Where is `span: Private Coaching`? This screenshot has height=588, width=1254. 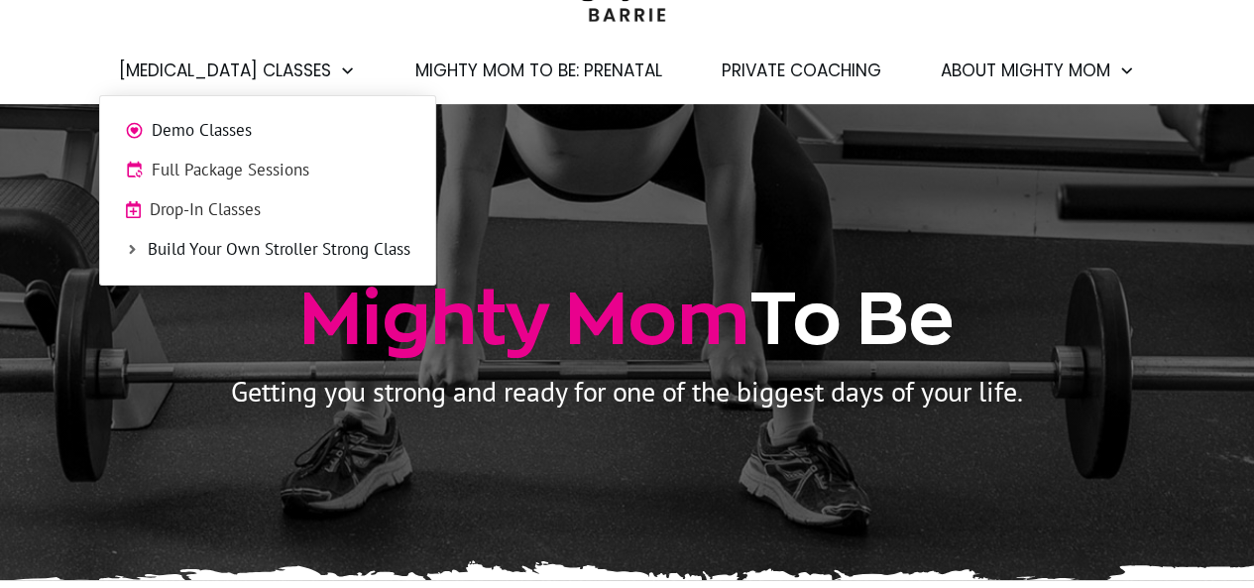
span: Private Coaching is located at coordinates (801, 70).